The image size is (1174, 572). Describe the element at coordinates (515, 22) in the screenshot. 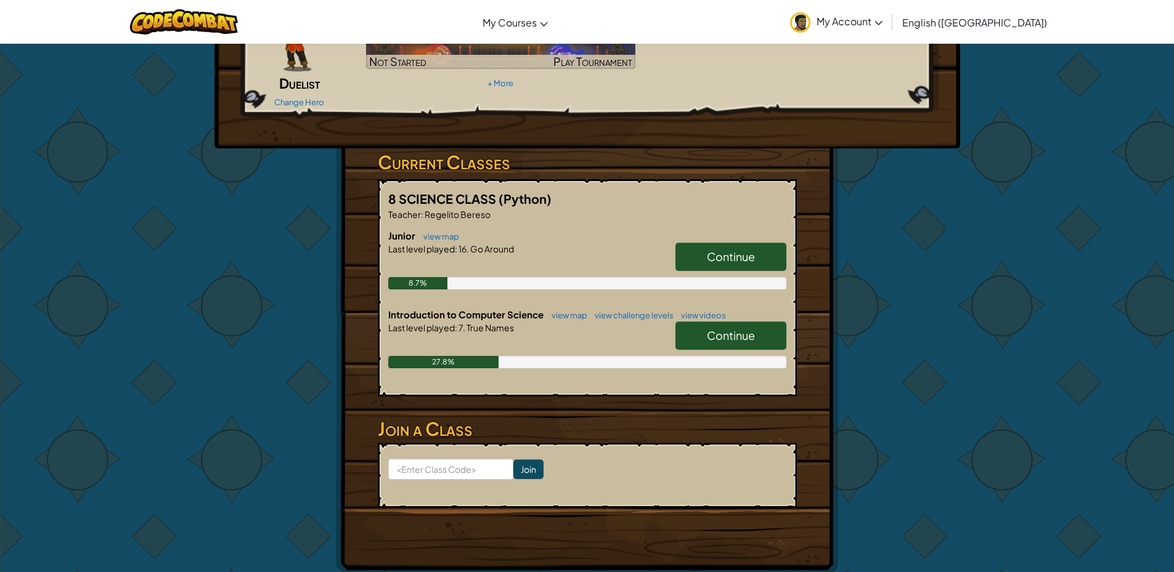

I see `a: My Courses` at that location.